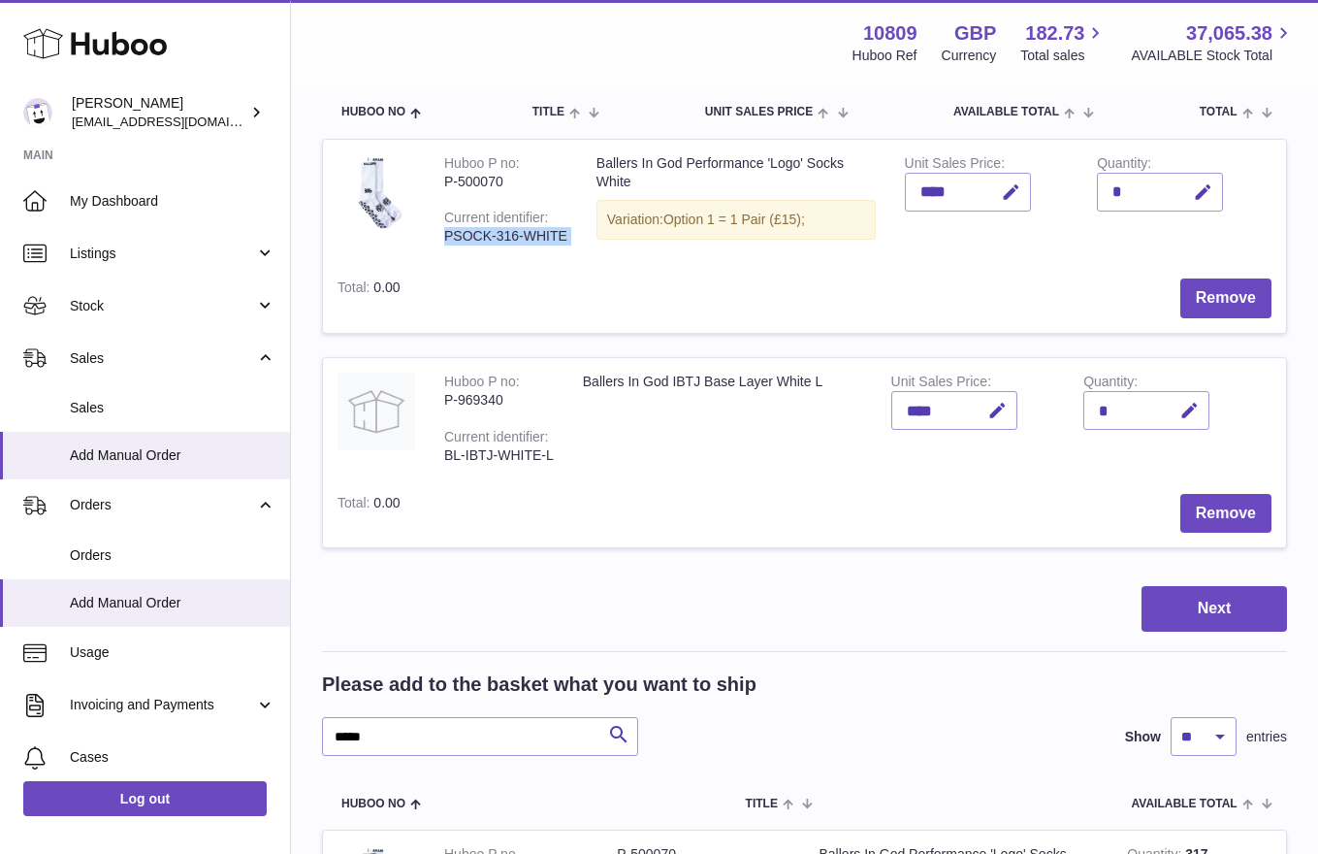 This screenshot has width=1318, height=854. I want to click on td: Ballers In God Performance 'Logo' Socks White, so click(736, 202).